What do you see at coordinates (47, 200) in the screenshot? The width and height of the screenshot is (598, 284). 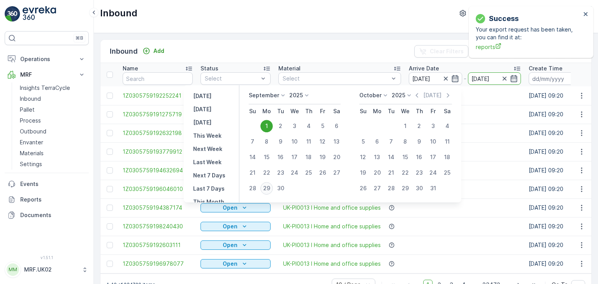 I see `a: Reports` at bounding box center [47, 200].